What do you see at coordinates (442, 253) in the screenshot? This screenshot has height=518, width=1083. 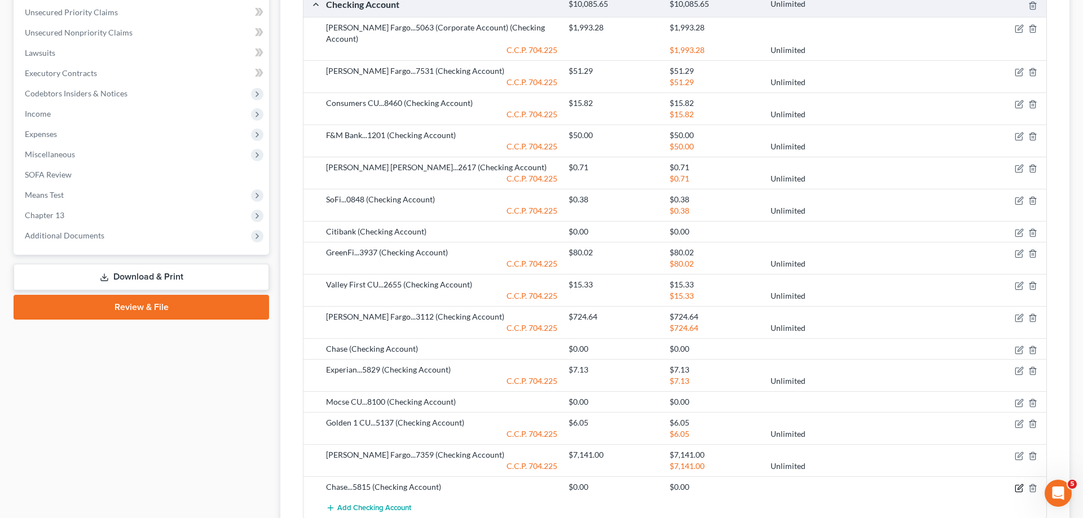 I see `div: GreenFi...3937 (Checking Account)` at bounding box center [442, 253].